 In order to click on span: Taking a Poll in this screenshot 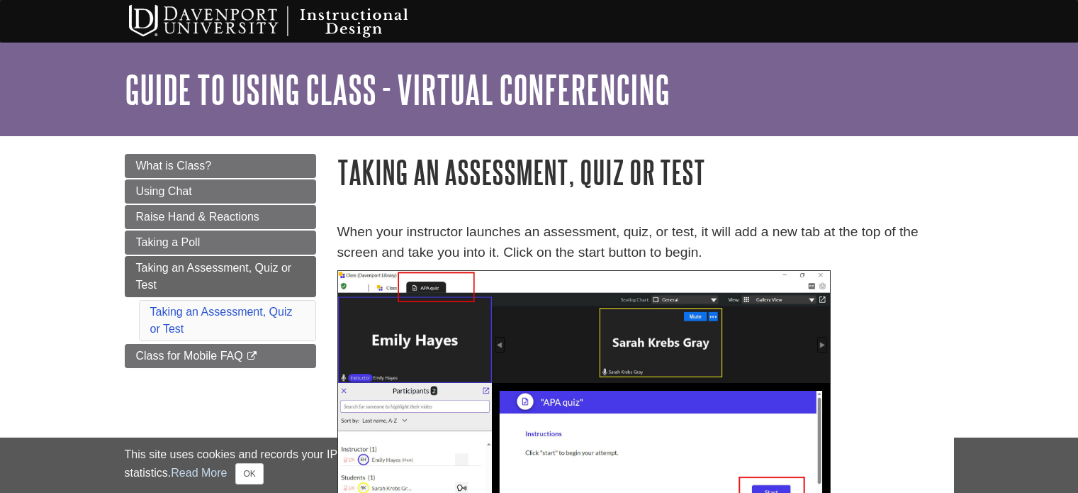, I will do `click(168, 242)`.